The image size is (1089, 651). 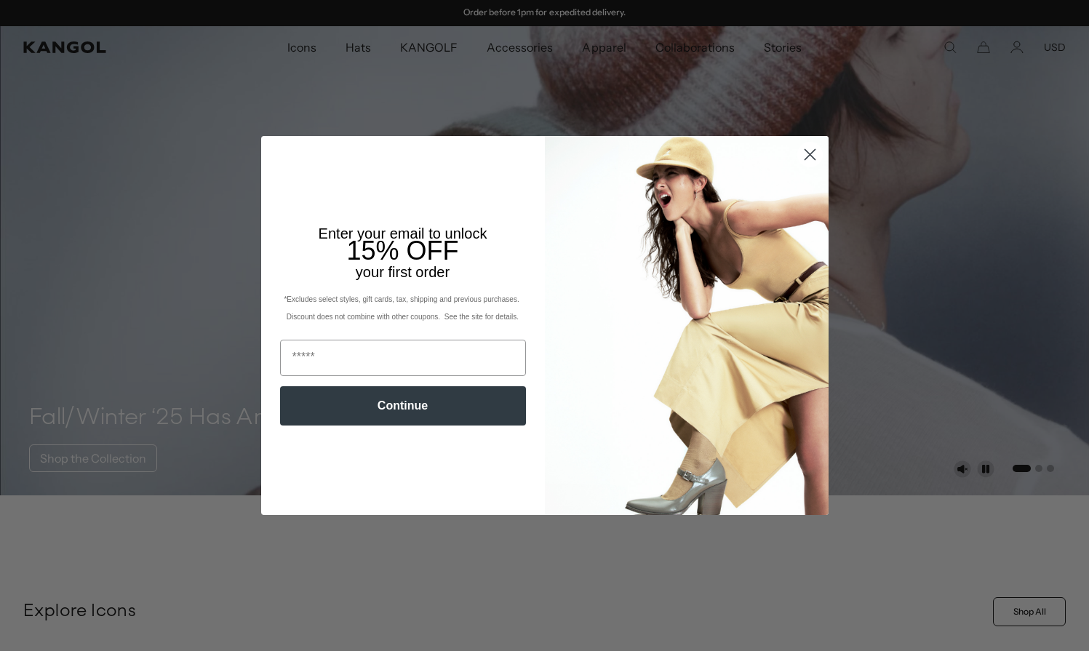 I want to click on span: *Excludes select styles, gift cards, tax, shipping and previous purchases. Discount does not comb..., so click(x=402, y=308).